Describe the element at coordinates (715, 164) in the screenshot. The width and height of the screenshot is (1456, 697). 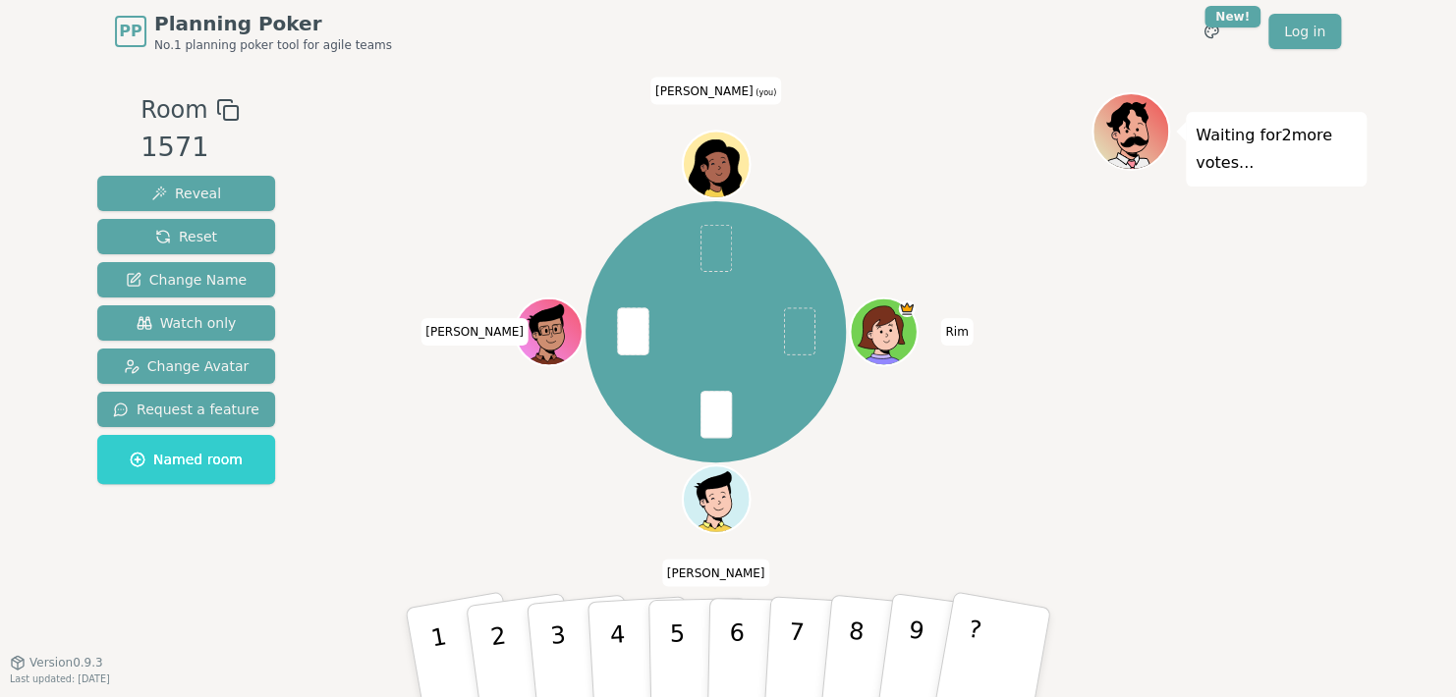
I see `button: Click to change your avatar` at that location.